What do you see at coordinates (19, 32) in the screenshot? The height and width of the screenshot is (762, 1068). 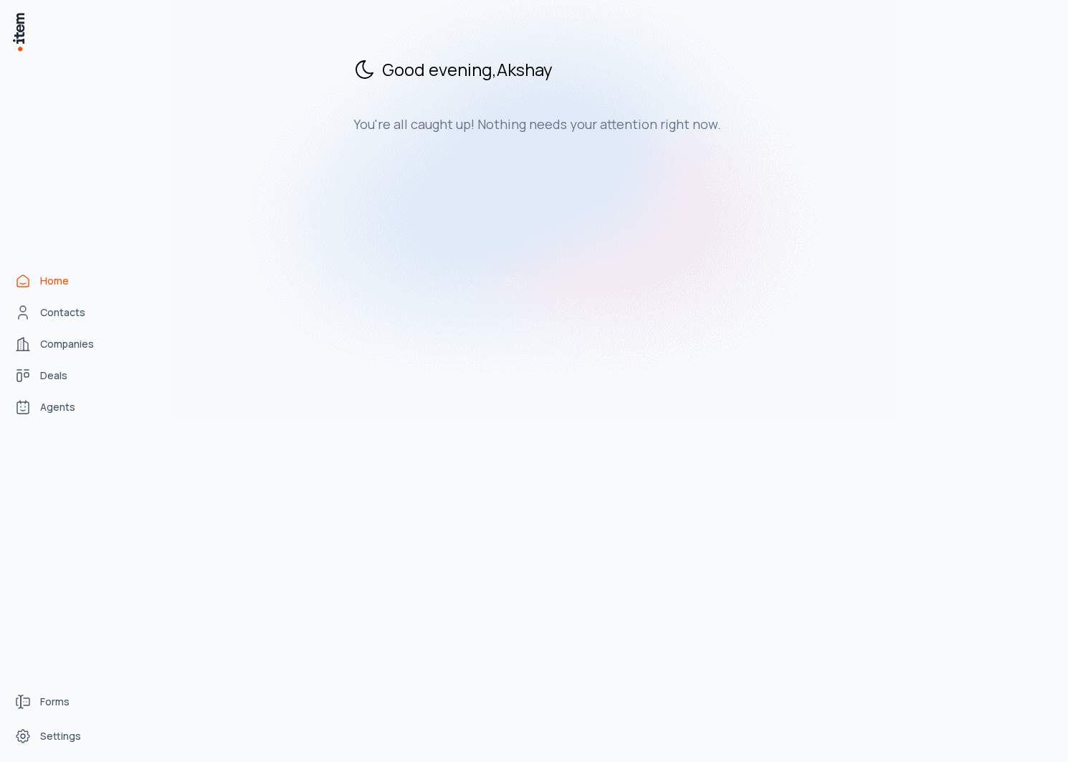 I see `img: Item Brain Logo` at bounding box center [19, 32].